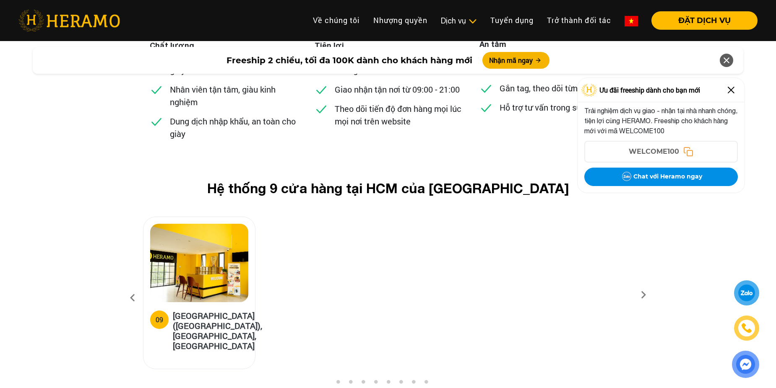 The image size is (776, 388). What do you see at coordinates (746, 328) in the screenshot?
I see `a: phone-icon` at bounding box center [746, 328].